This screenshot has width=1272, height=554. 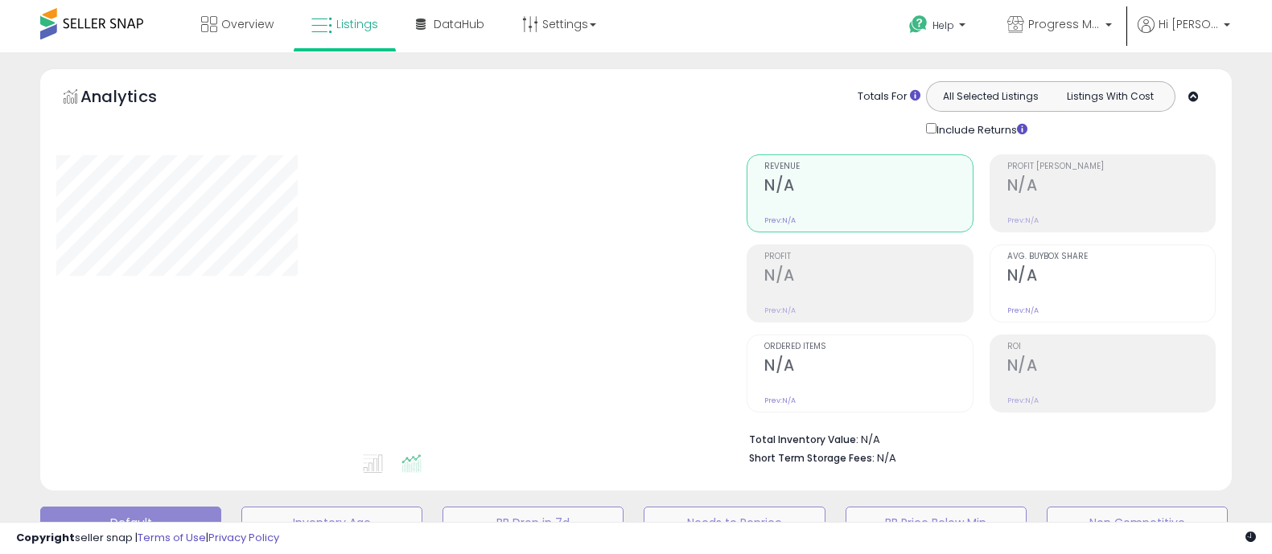 I want to click on button: Non Competitive, so click(x=1137, y=523).